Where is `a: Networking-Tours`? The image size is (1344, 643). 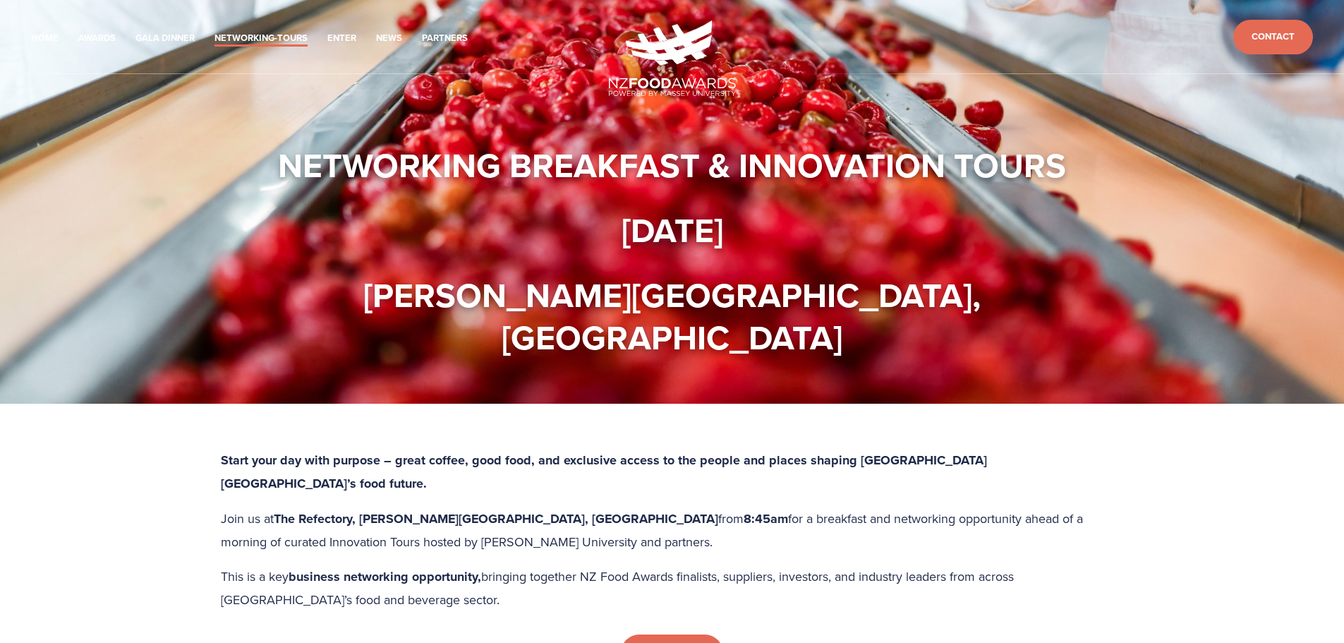
a: Networking-Tours is located at coordinates (261, 38).